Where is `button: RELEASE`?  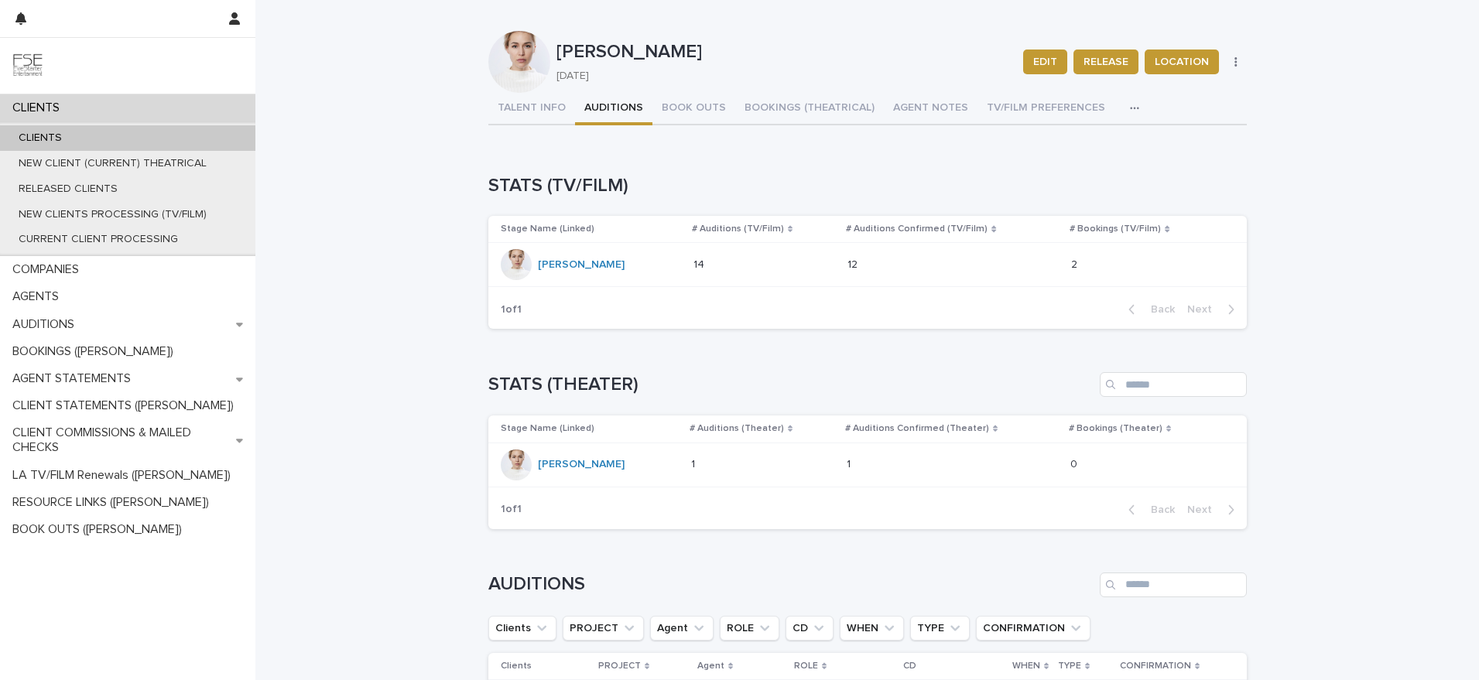
button: RELEASE is located at coordinates (1106, 62).